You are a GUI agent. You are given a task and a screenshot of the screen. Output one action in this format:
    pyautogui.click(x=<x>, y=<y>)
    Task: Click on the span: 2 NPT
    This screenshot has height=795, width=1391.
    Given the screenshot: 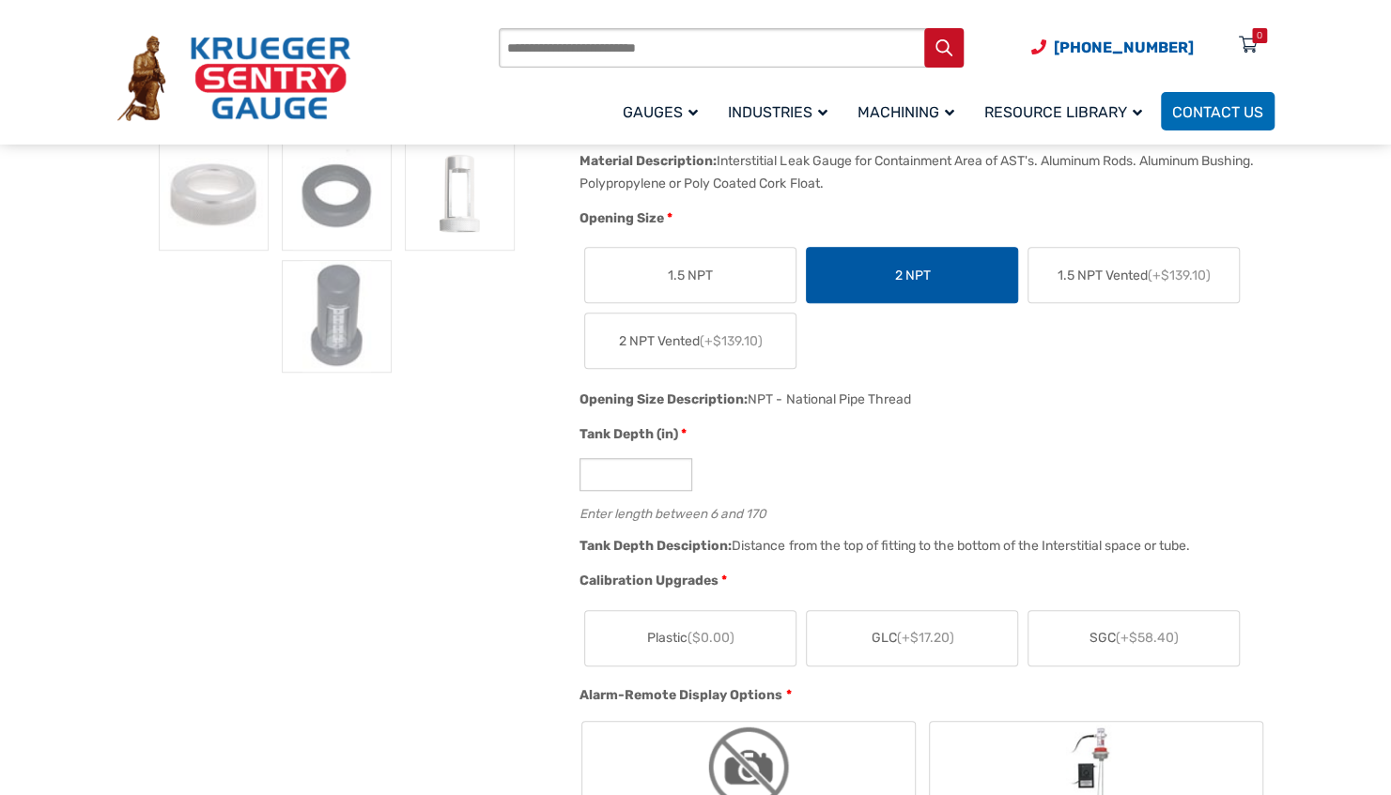 What is the action you would take?
    pyautogui.click(x=912, y=275)
    